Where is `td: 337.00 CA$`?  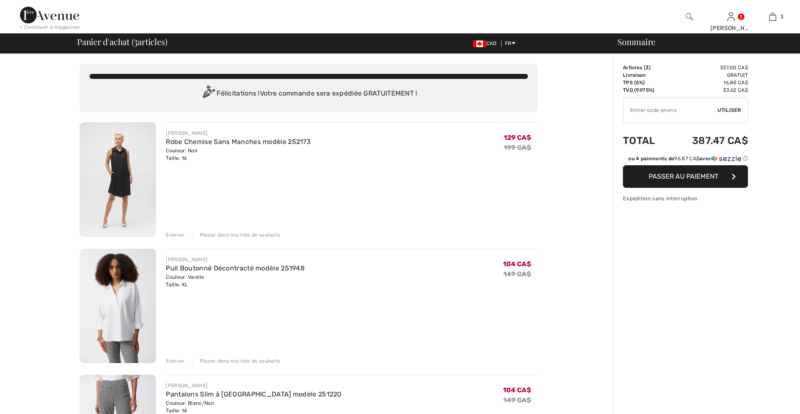 td: 337.00 CA$ is located at coordinates (709, 68).